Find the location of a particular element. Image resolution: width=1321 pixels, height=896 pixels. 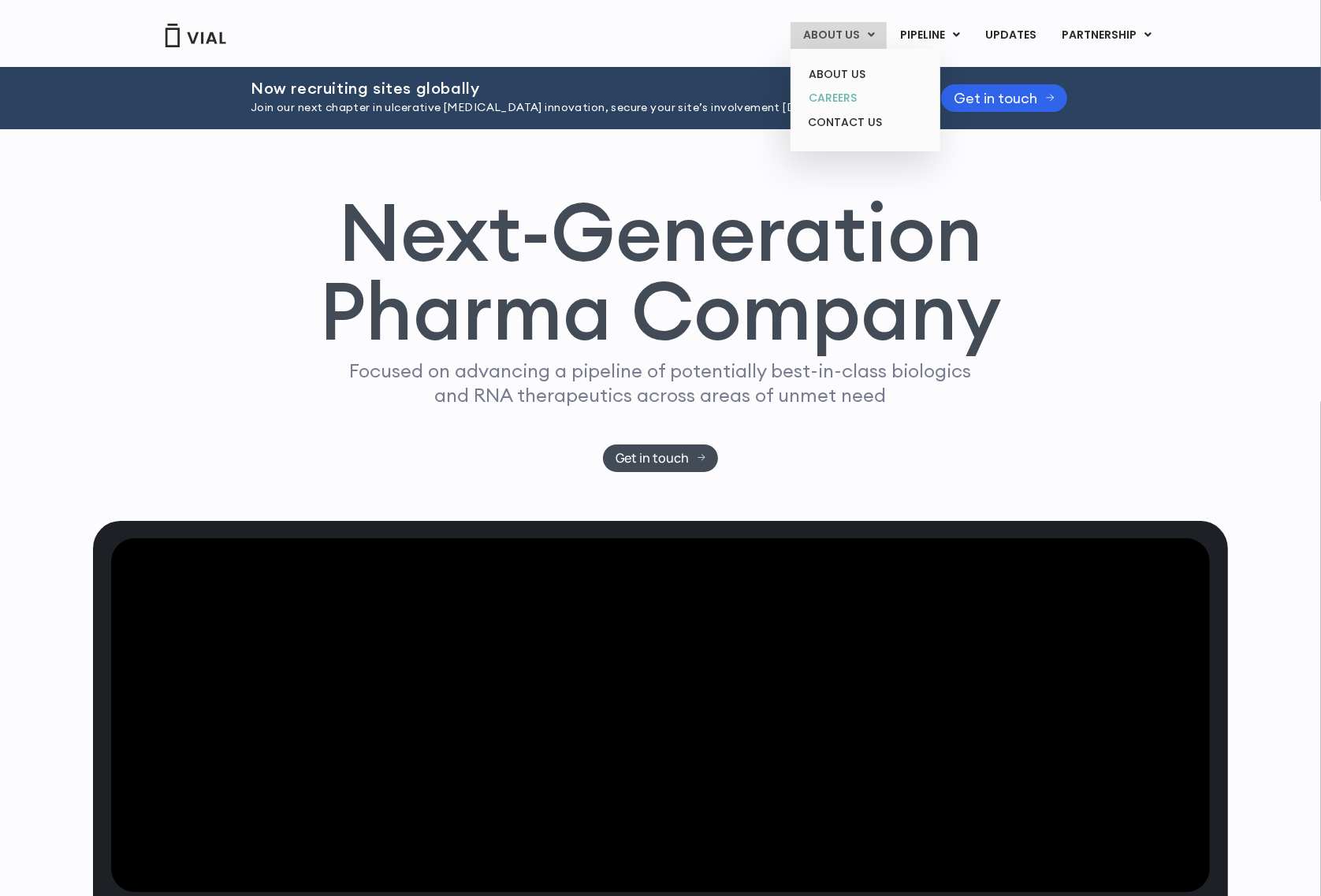

h2: Now recruiting sites globally is located at coordinates (576, 88).